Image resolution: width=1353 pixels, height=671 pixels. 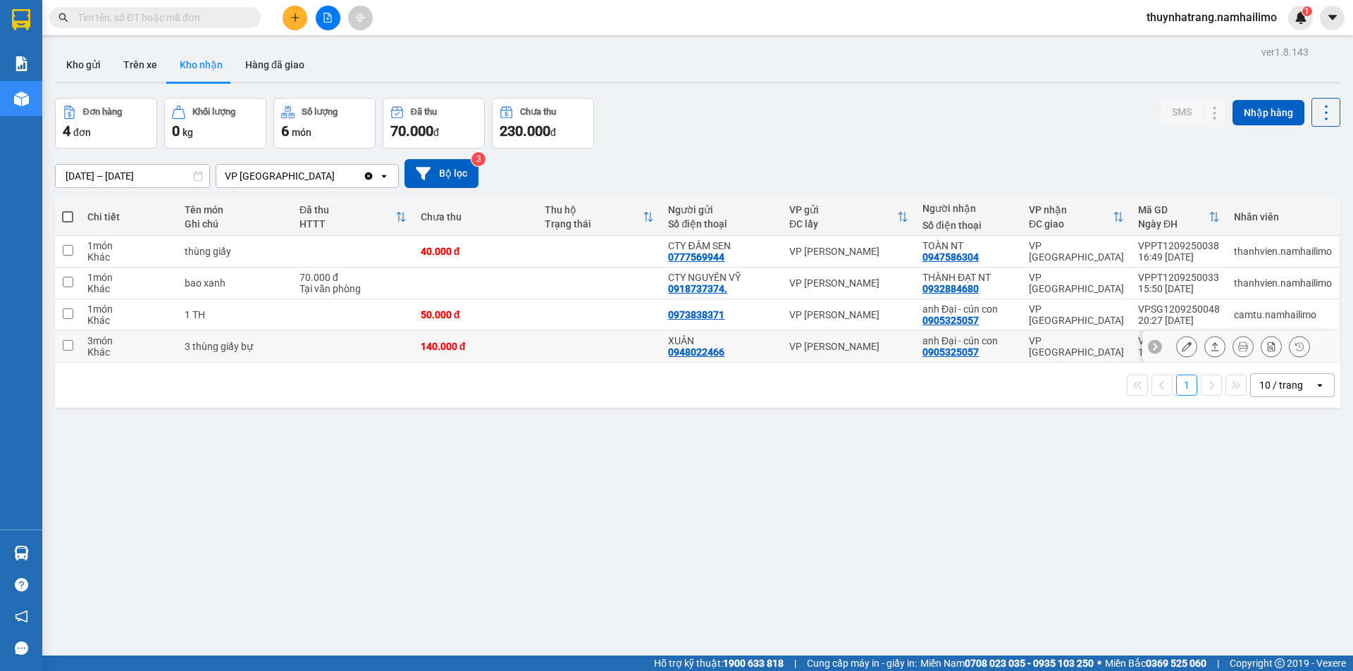 I want to click on img: logo-vxr, so click(x=21, y=20).